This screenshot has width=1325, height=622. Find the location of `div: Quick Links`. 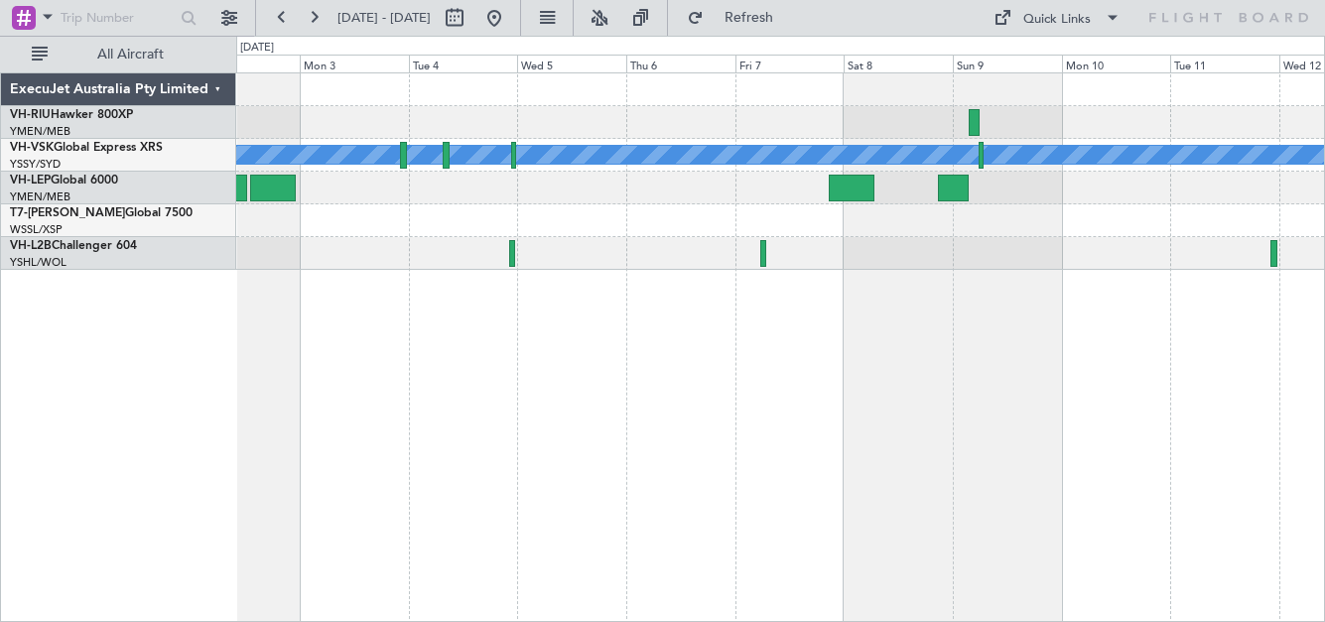

div: Quick Links is located at coordinates (1057, 20).